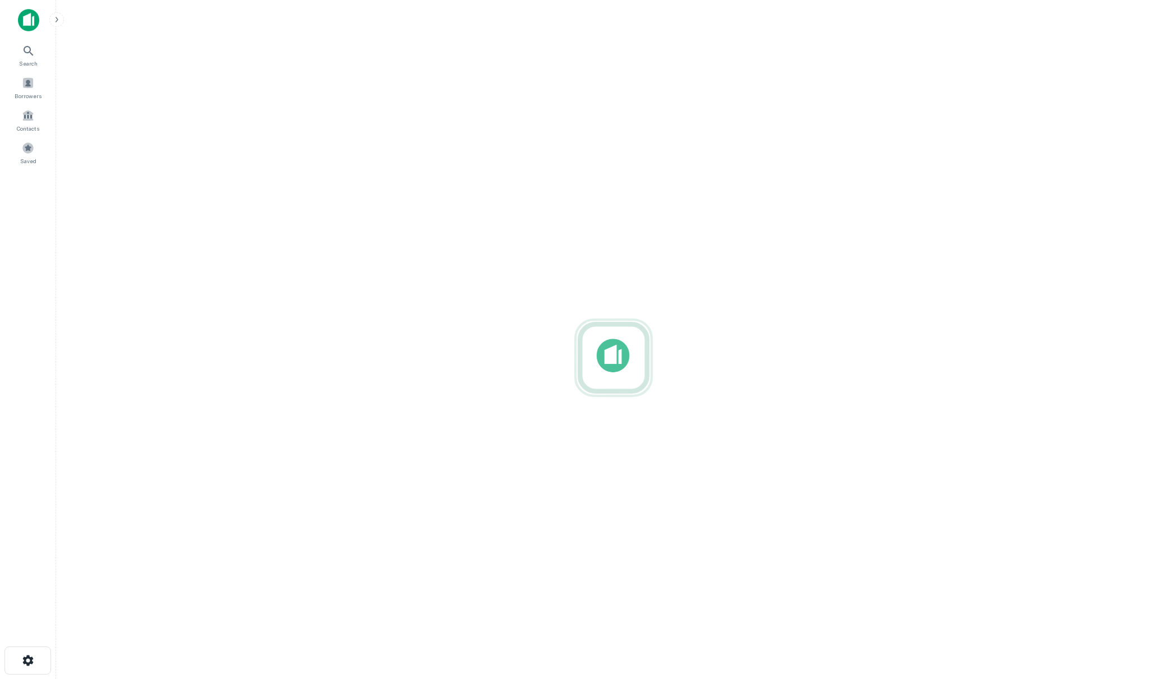 Image resolution: width=1171 pixels, height=679 pixels. I want to click on a: Contacts, so click(28, 120).